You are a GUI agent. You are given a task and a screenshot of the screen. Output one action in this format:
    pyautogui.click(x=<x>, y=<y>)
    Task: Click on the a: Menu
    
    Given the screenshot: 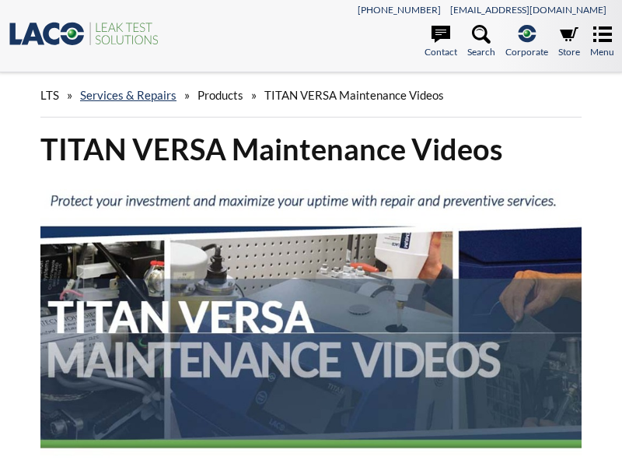 What is the action you would take?
    pyautogui.click(x=602, y=42)
    